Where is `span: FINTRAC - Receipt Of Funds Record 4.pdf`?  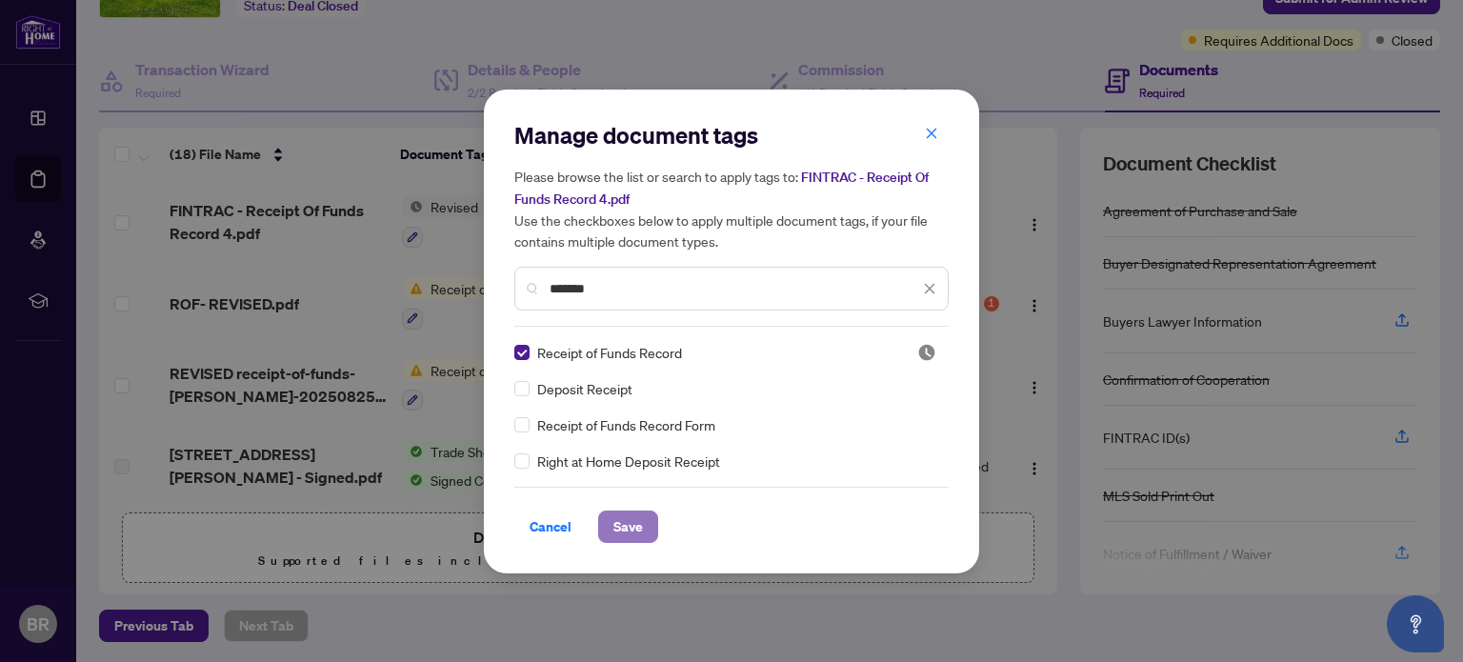
span: FINTRAC - Receipt Of Funds Record 4.pdf is located at coordinates (721, 188).